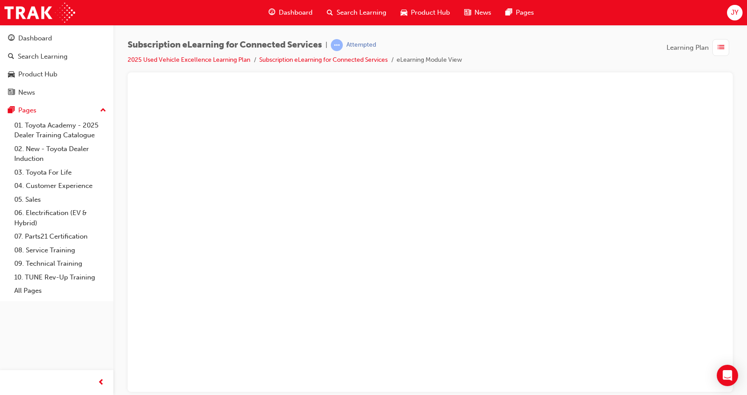 The image size is (747, 395). I want to click on span: Search Learning, so click(362, 12).